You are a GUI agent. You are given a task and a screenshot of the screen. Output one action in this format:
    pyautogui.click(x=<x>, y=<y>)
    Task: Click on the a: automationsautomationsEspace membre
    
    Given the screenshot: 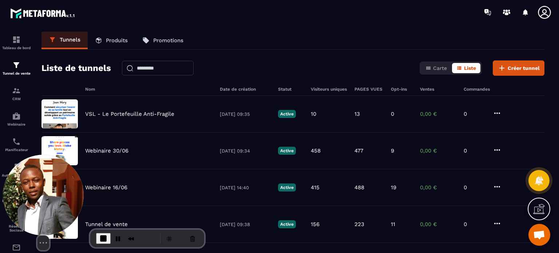 What is the action you would take?
    pyautogui.click(x=16, y=195)
    